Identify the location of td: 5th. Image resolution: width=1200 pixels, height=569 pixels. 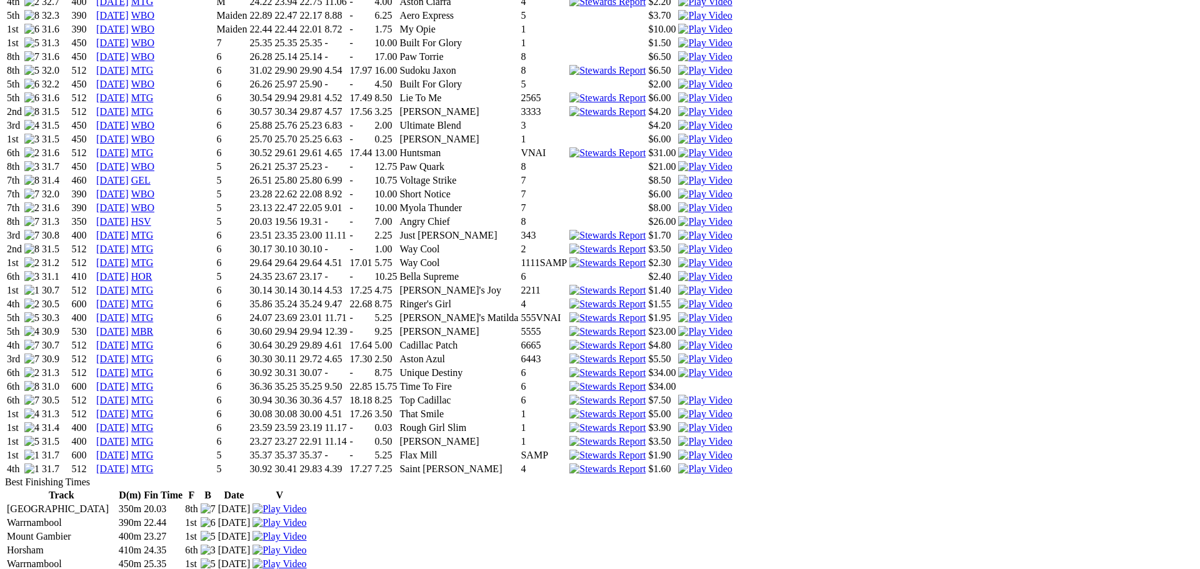
(14, 84).